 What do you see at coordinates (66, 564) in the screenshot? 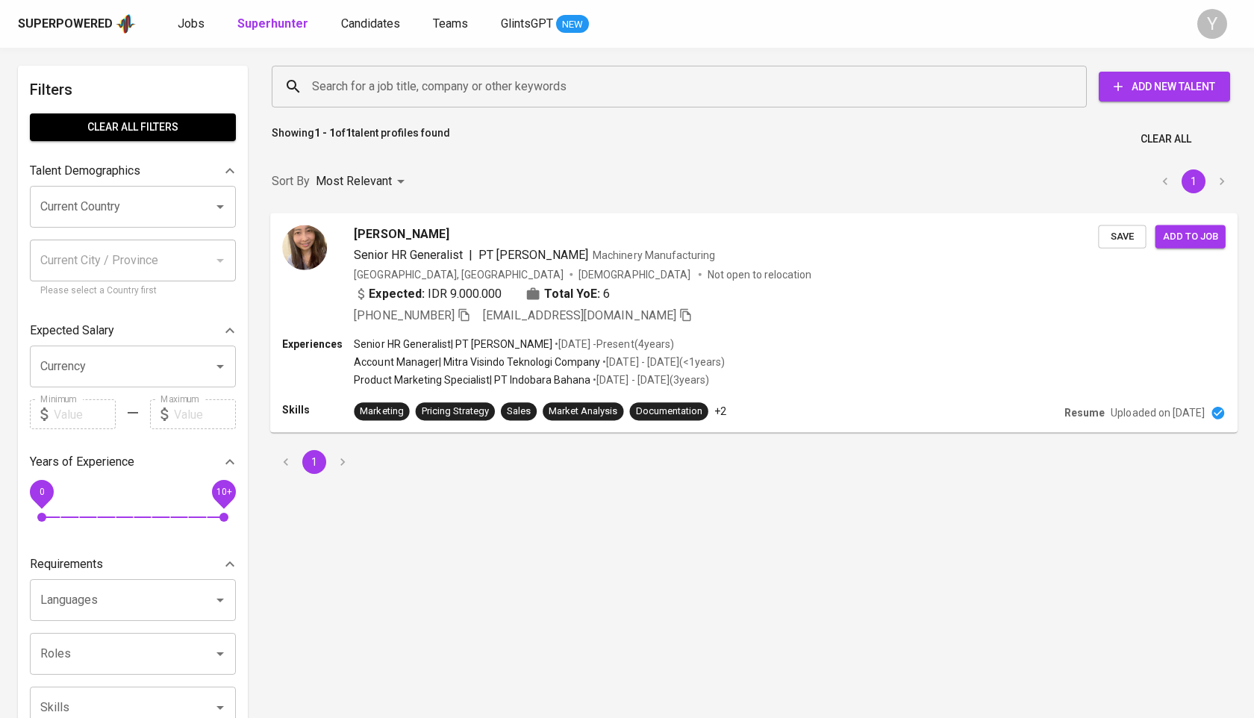
I see `p: Requirements` at bounding box center [66, 564].